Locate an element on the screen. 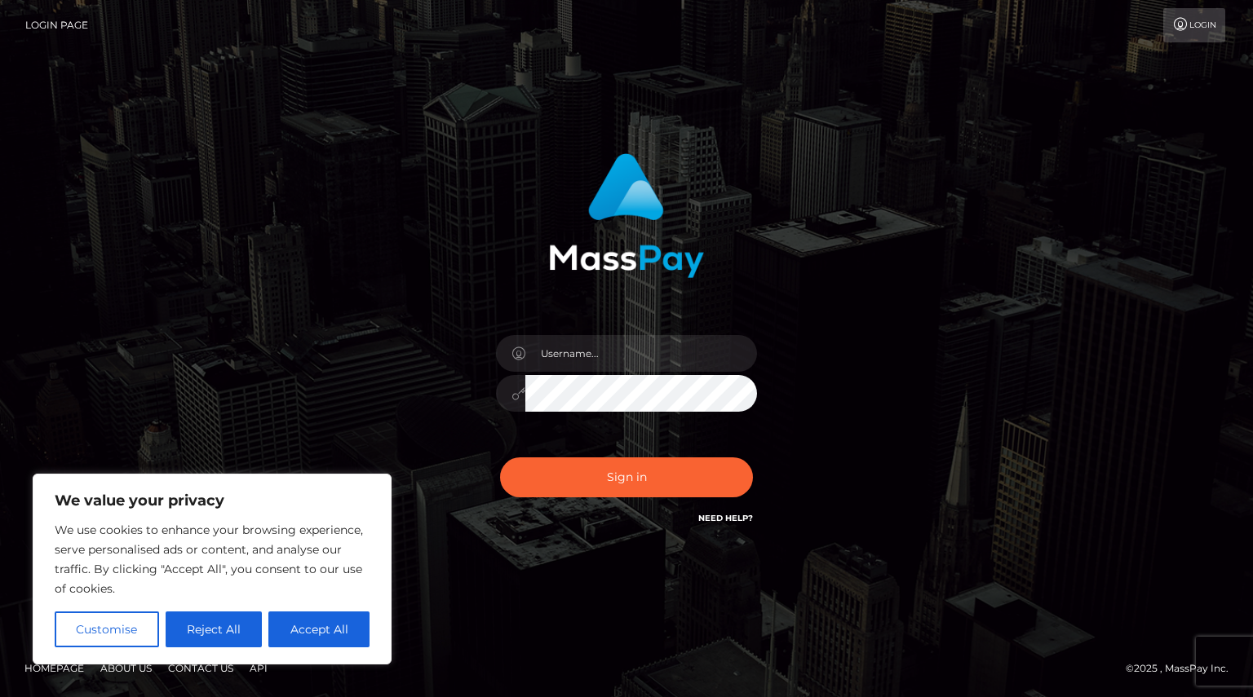 The width and height of the screenshot is (1253, 697). a: Login is located at coordinates (1194, 25).